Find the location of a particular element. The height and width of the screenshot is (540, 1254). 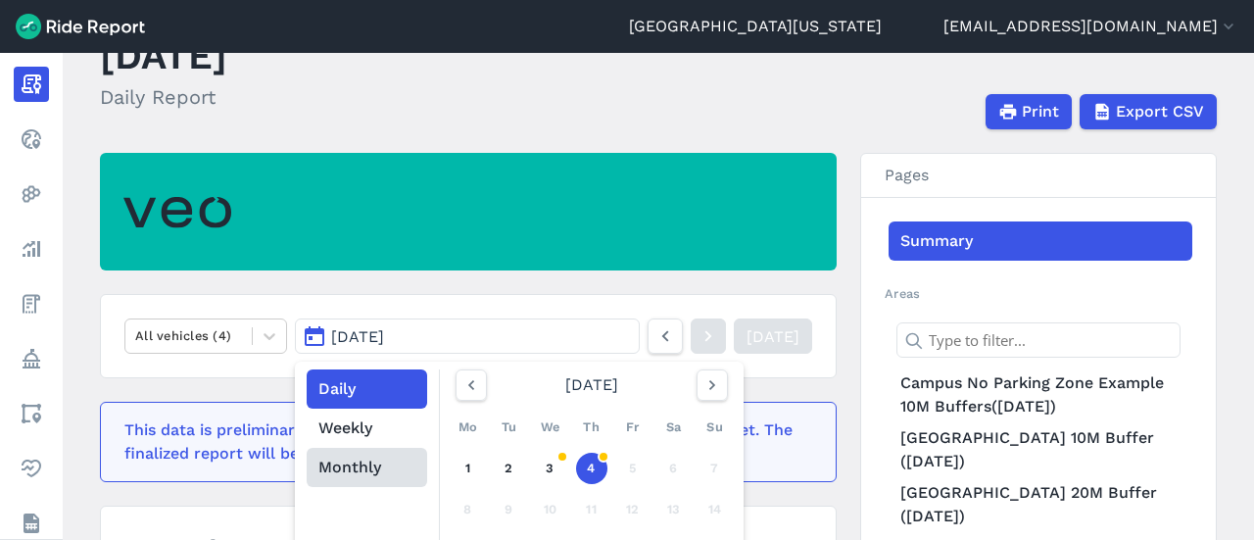

div: 5 is located at coordinates (633, 468).